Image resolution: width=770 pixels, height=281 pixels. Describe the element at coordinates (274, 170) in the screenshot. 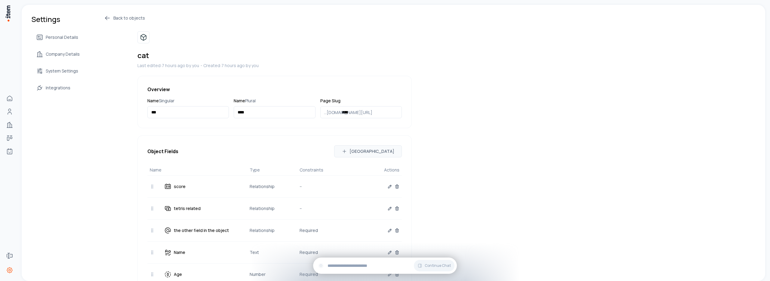

I see `p: Type` at that location.